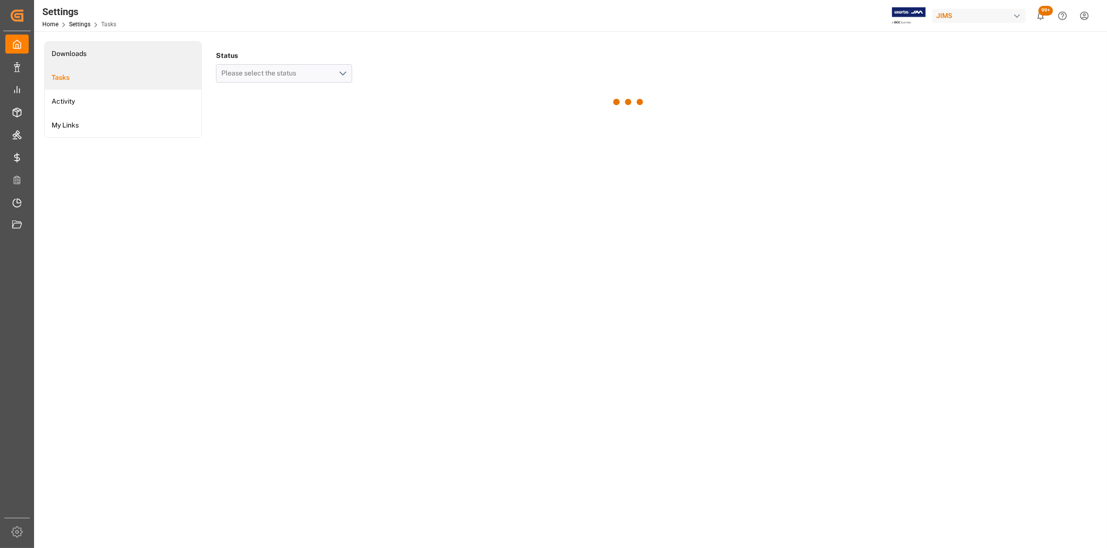 The image size is (1107, 548). What do you see at coordinates (123, 101) in the screenshot?
I see `li: Activity` at bounding box center [123, 101].